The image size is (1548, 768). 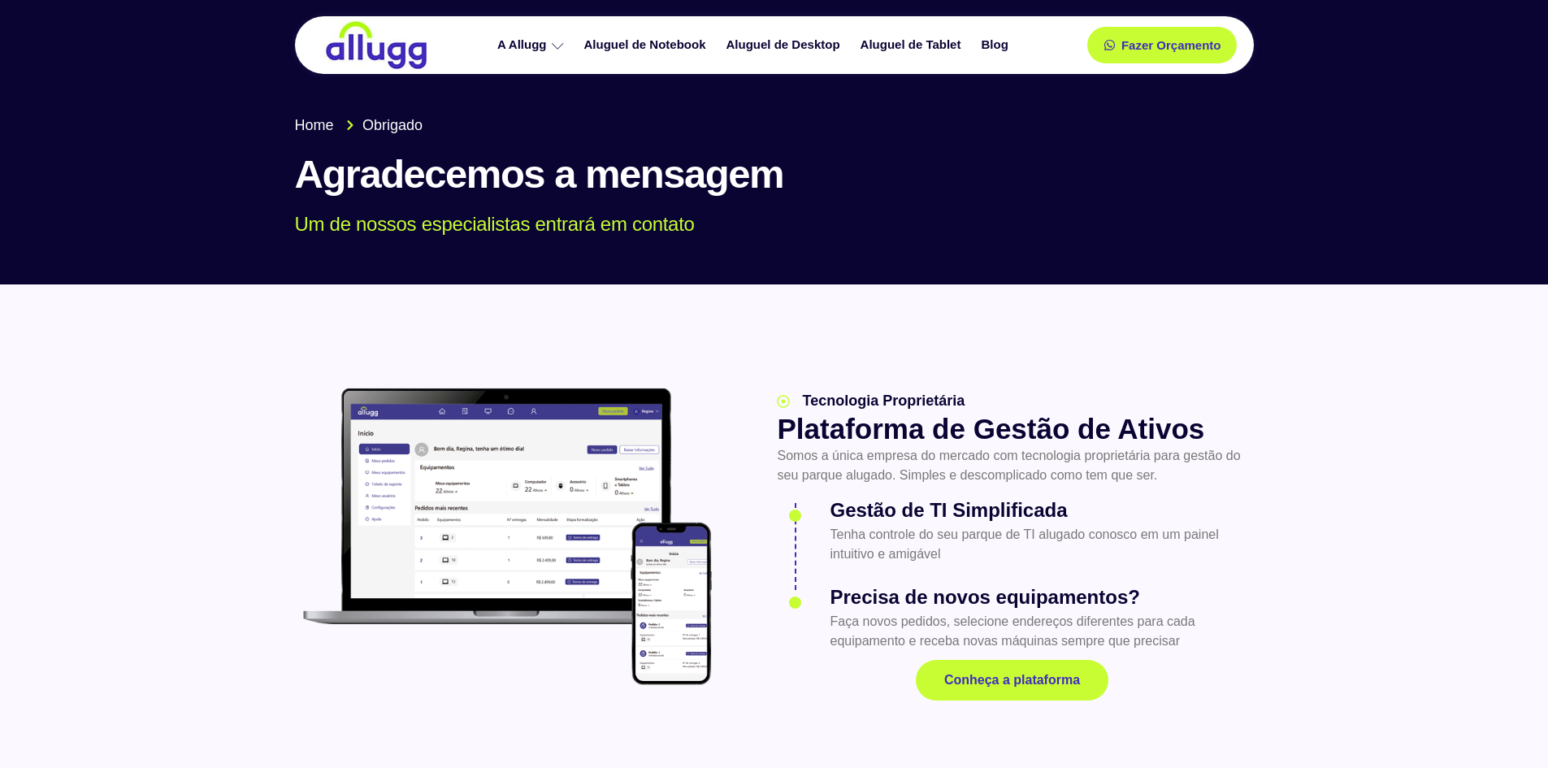 I want to click on span: Obrigado, so click(x=390, y=125).